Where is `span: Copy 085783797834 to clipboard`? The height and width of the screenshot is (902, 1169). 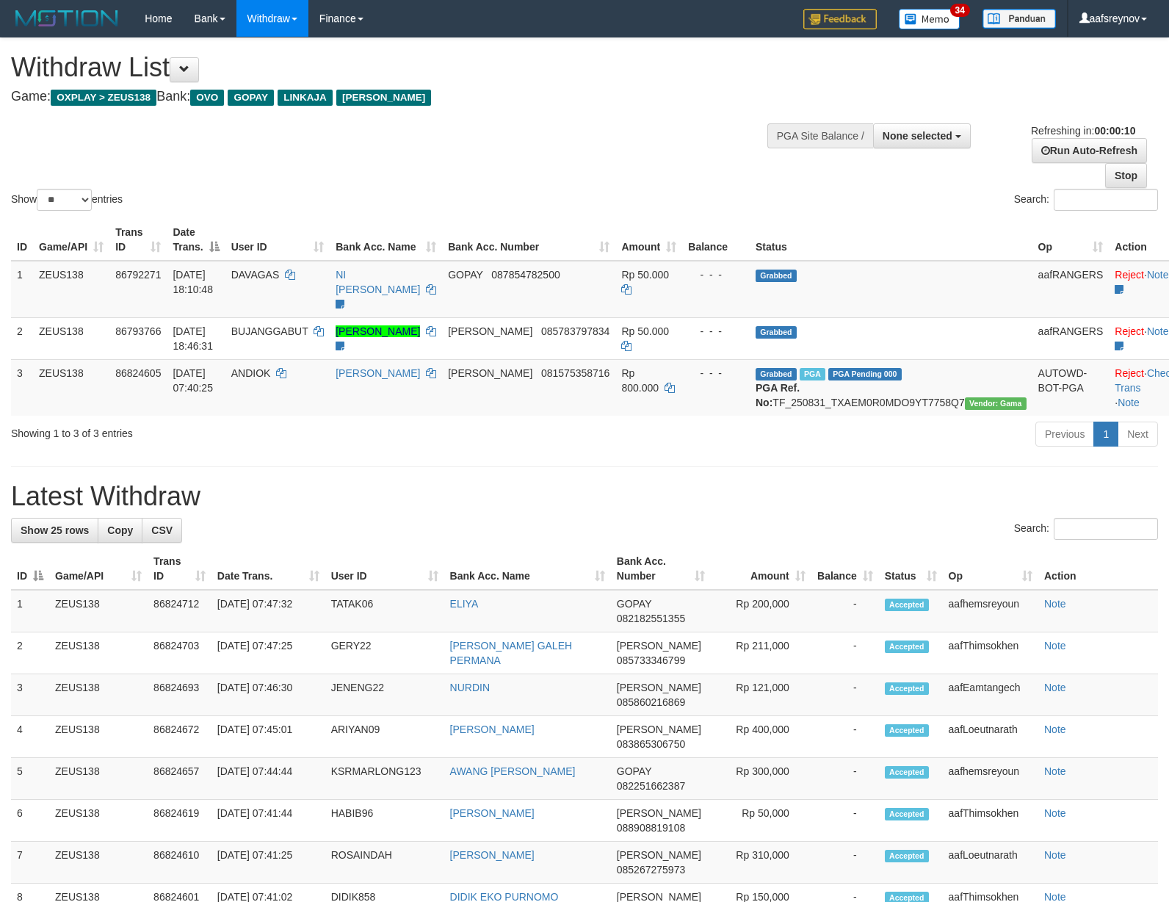
span: Copy 085783797834 to clipboard is located at coordinates (575, 331).